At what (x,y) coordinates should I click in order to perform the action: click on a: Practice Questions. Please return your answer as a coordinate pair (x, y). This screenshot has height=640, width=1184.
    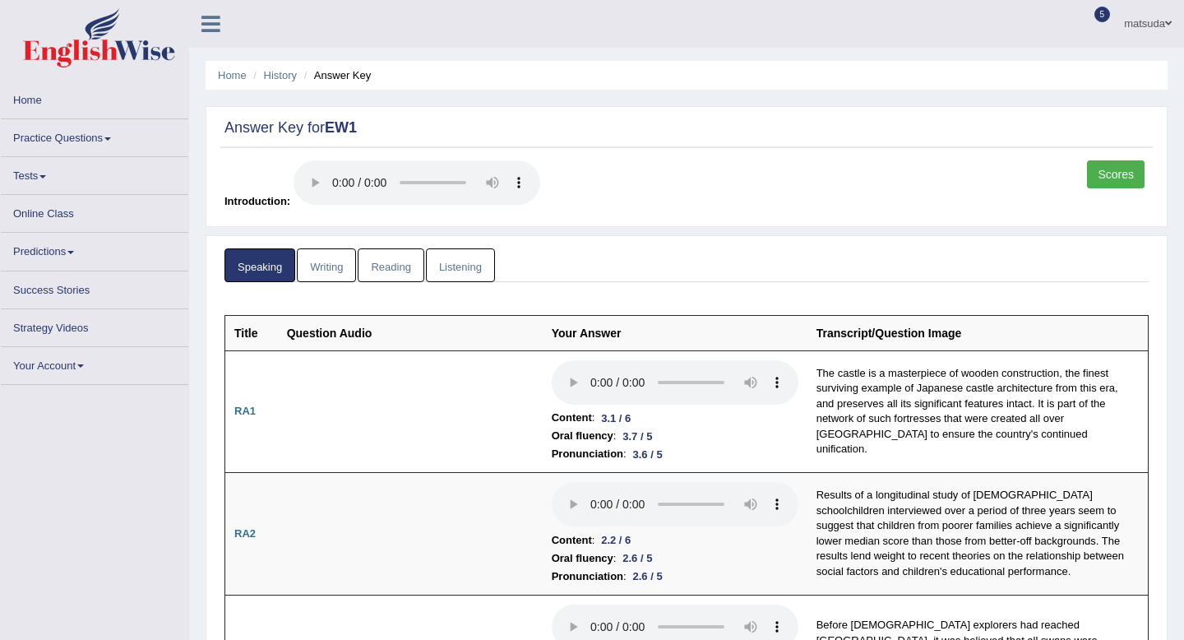
    Looking at the image, I should click on (95, 135).